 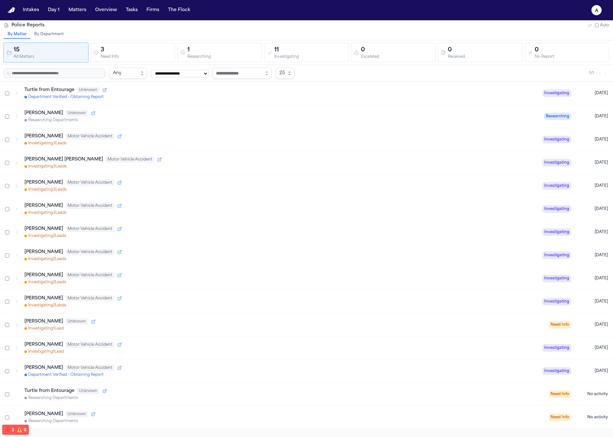 What do you see at coordinates (132, 10) in the screenshot?
I see `a: Tasks` at bounding box center [132, 10].